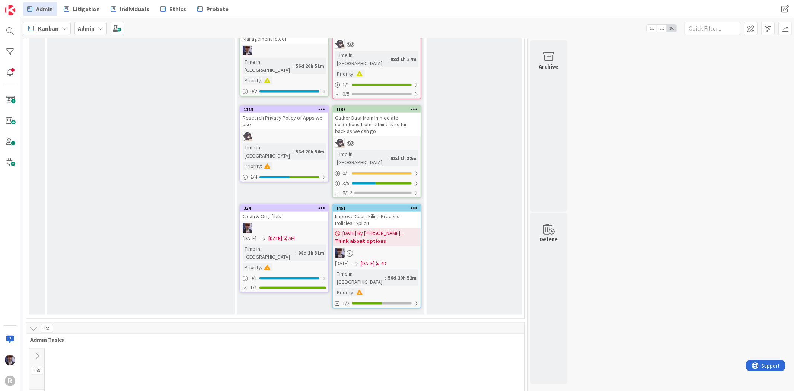  I want to click on div: Archive, so click(549, 66).